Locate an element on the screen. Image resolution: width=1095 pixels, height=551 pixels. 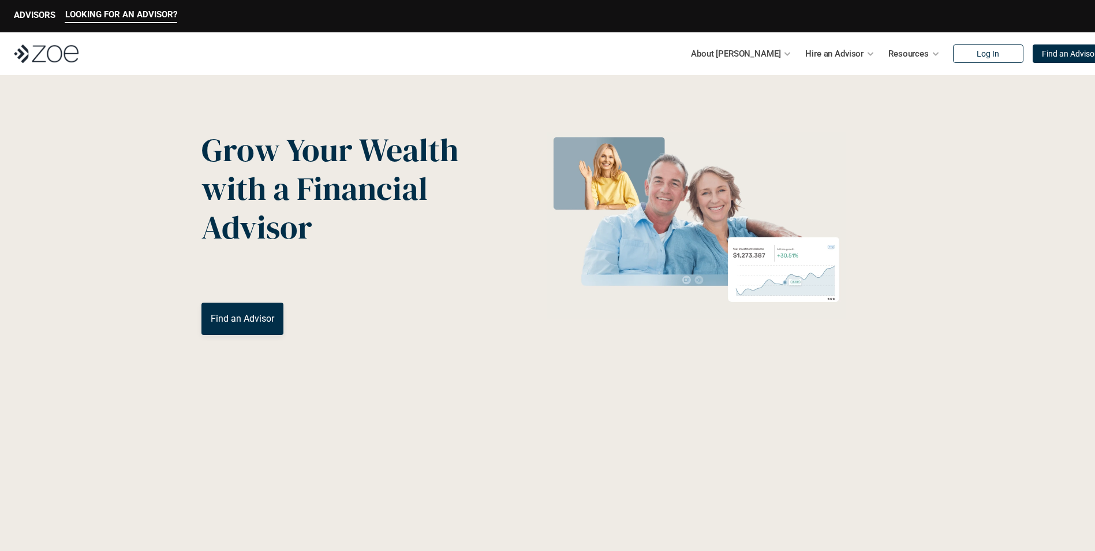
span: with a Financial Advisor is located at coordinates (318, 208).